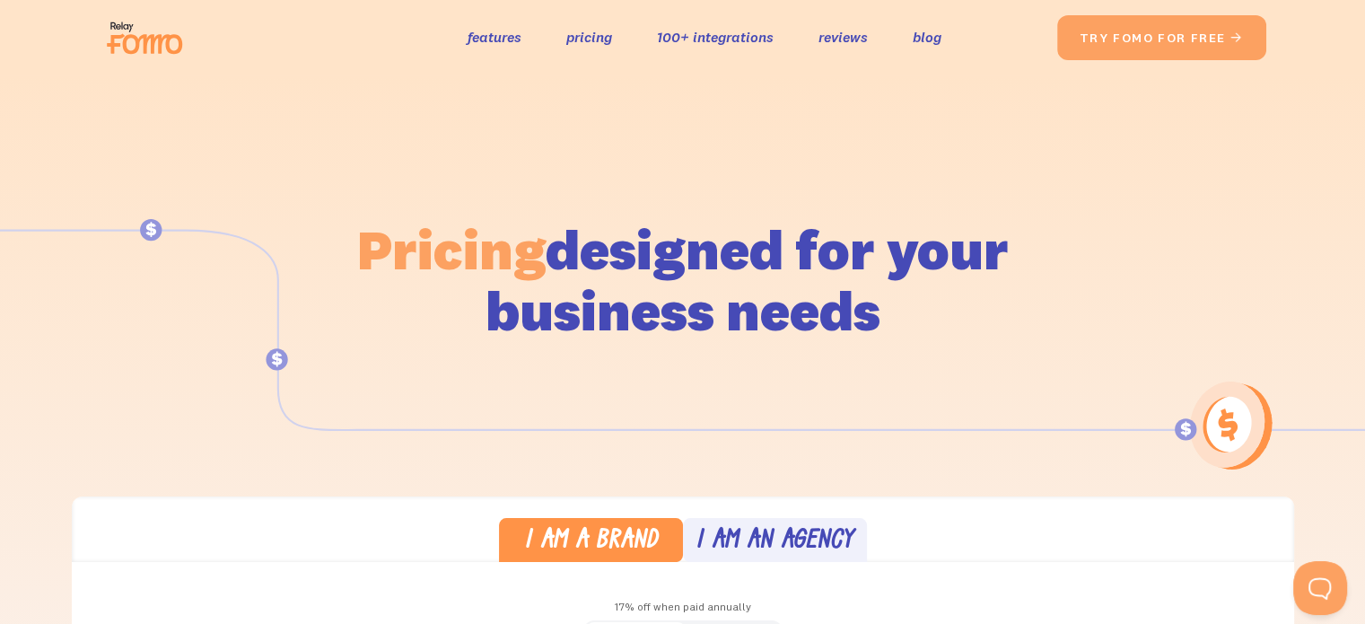 The image size is (1365, 624). I want to click on span: Pricing, so click(451, 249).